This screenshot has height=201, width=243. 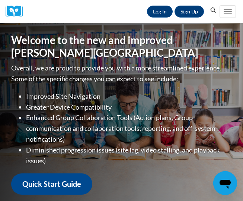 I want to click on a: Cox Campus, so click(x=17, y=11).